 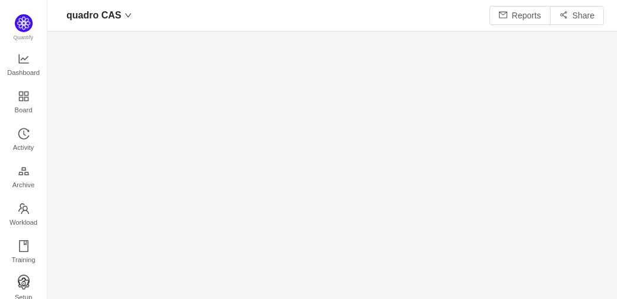 I want to click on a: Activity, so click(x=24, y=140).